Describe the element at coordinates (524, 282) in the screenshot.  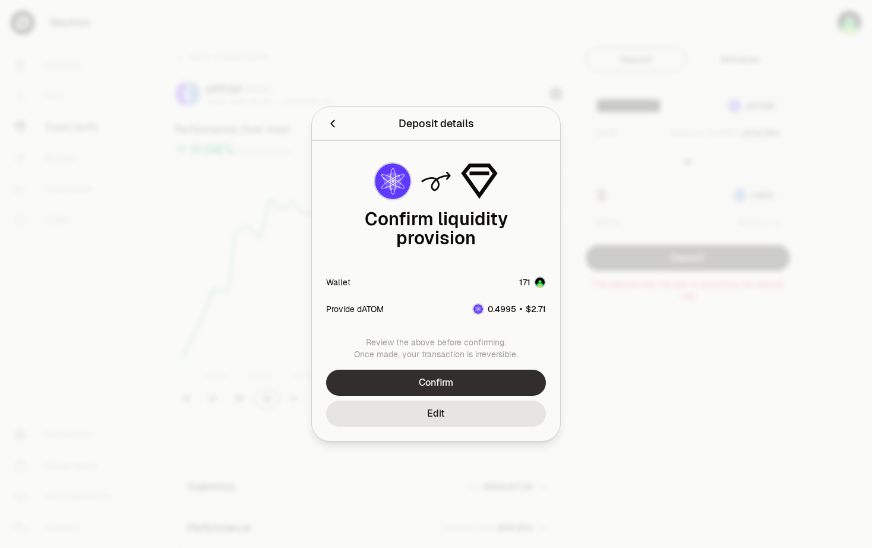
I see `div: 171` at that location.